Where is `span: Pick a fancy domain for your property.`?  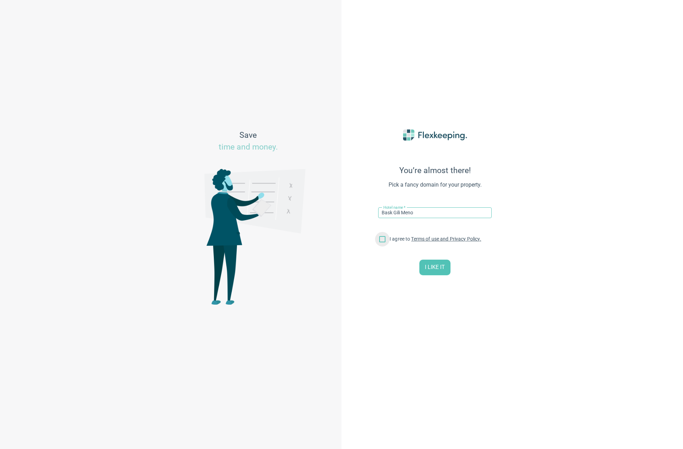
span: Pick a fancy domain for your property. is located at coordinates (435, 185).